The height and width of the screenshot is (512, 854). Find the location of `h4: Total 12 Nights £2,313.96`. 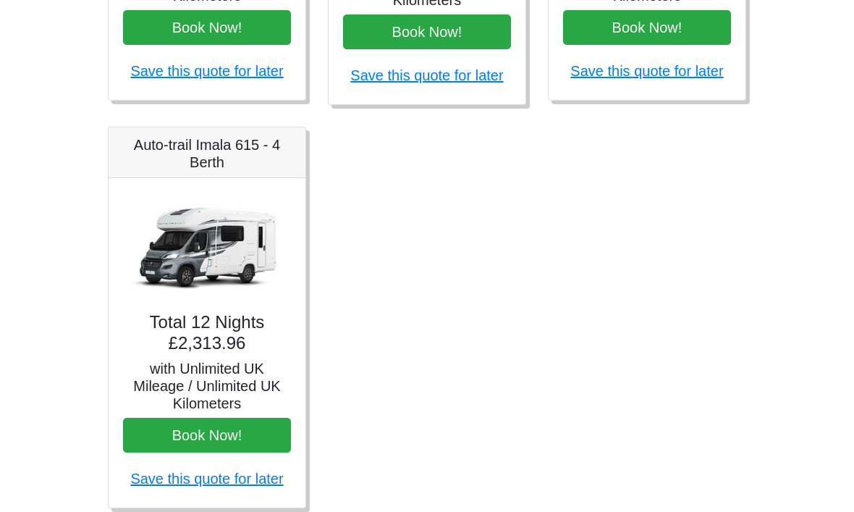

h4: Total 12 Nights £2,313.96 is located at coordinates (207, 333).